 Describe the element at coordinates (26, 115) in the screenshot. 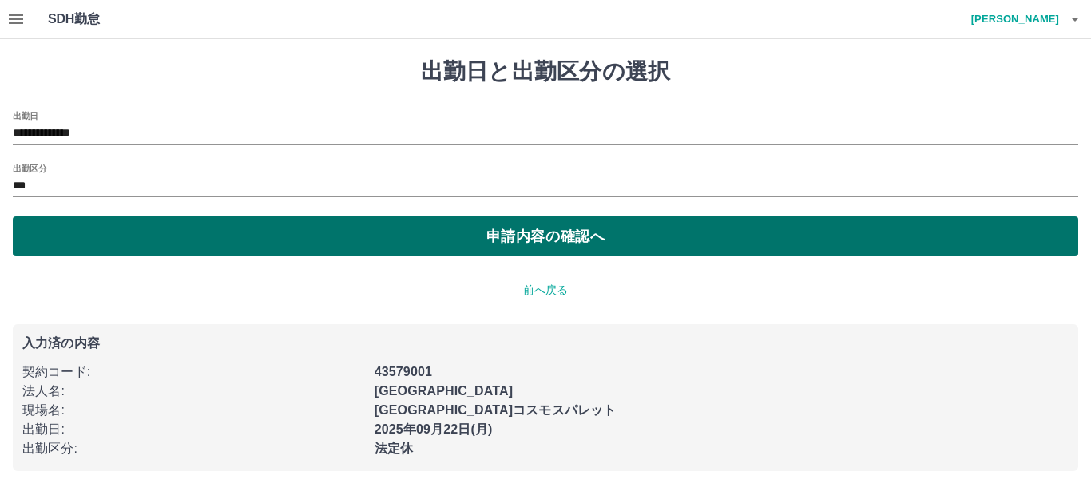

I see `label: 出勤日` at that location.